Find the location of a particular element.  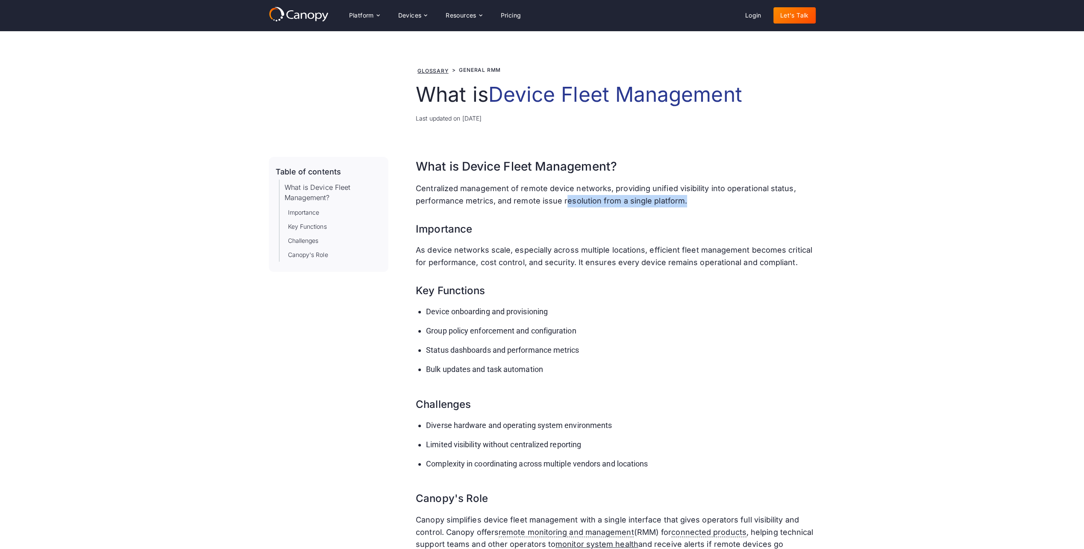

h3: Importance is located at coordinates (616, 226).